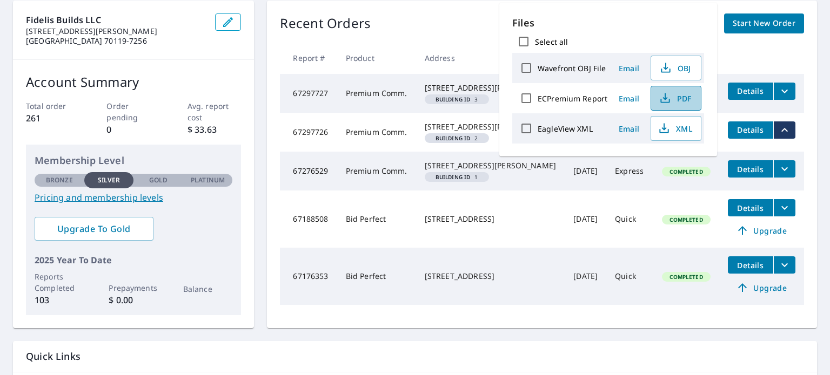 This screenshot has width=830, height=375. I want to click on button: filesDropdownBtn-67276529, so click(784, 169).